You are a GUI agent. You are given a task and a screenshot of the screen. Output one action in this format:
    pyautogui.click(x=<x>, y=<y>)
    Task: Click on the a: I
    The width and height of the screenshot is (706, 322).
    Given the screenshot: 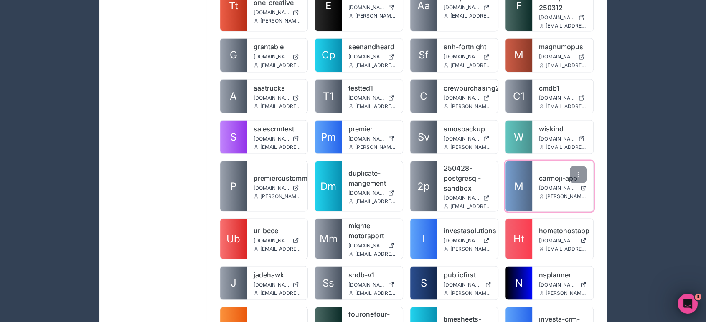 What is the action you would take?
    pyautogui.click(x=423, y=239)
    